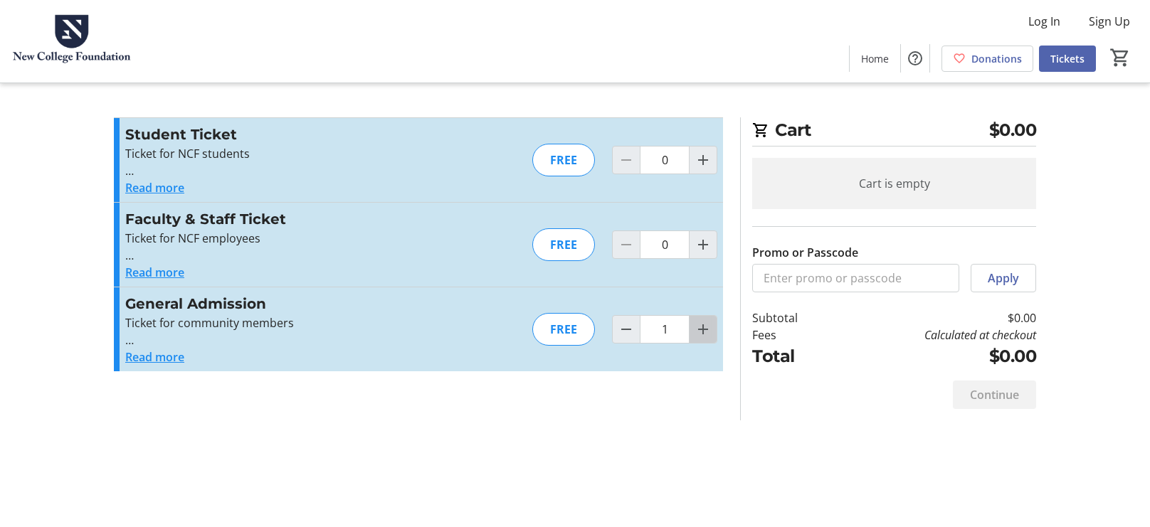  I want to click on td: Calculated at checkout, so click(935, 335).